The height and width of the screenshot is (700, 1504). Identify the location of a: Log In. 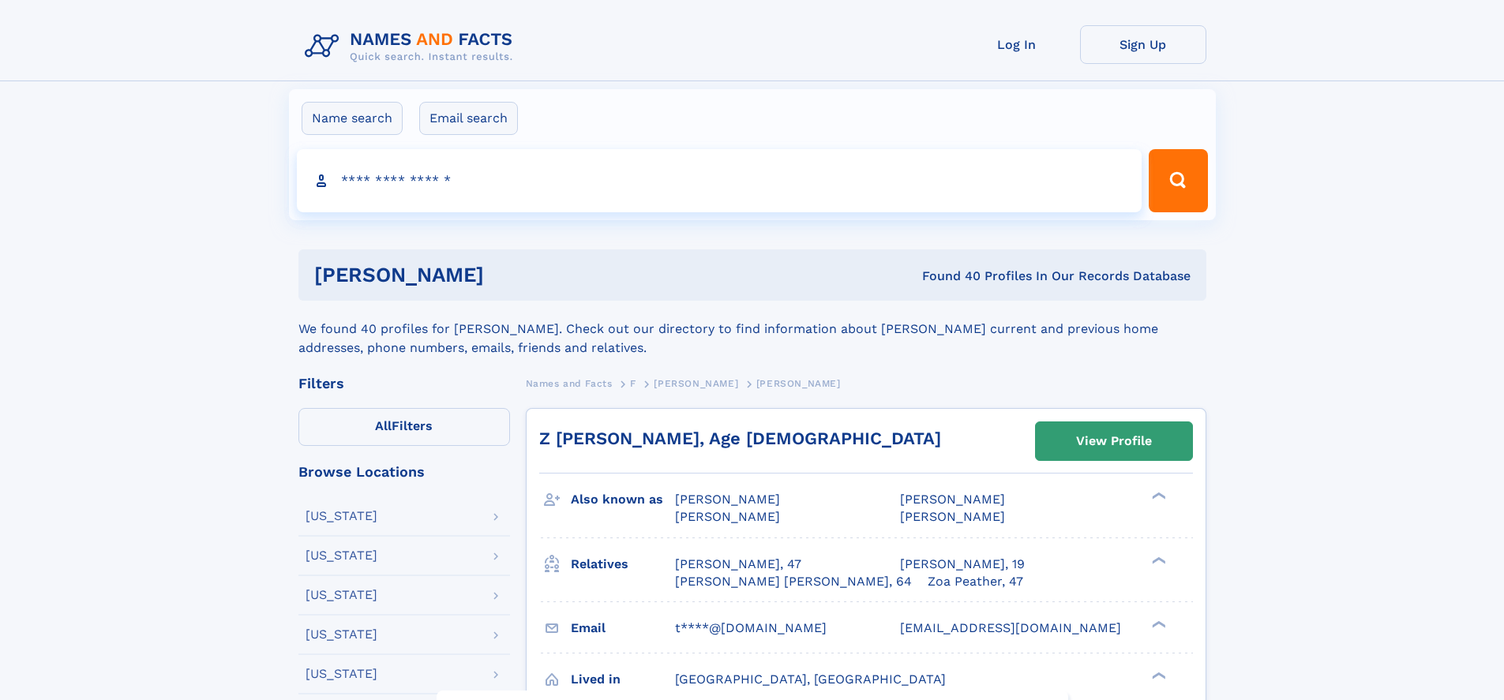
(1017, 44).